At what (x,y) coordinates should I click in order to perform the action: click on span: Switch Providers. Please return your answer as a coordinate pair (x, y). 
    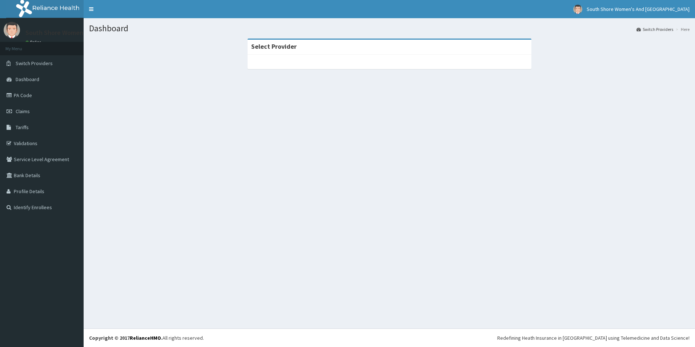
    Looking at the image, I should click on (34, 63).